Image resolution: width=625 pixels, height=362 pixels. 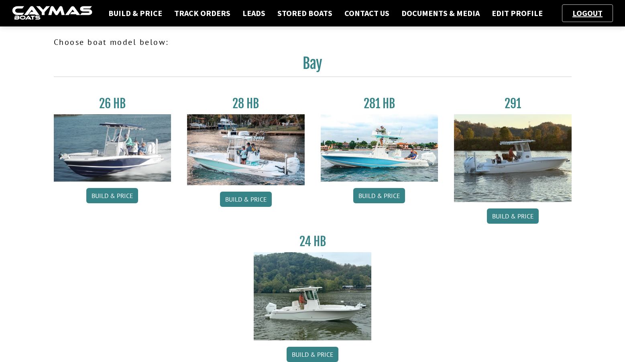 What do you see at coordinates (52, 13) in the screenshot?
I see `img: caymas-dealer-connect-2ed40d3bc7270c1d8d7ffb4b79bf05adc795679939227970def78ec6f6c03838.gif` at bounding box center [52, 13].